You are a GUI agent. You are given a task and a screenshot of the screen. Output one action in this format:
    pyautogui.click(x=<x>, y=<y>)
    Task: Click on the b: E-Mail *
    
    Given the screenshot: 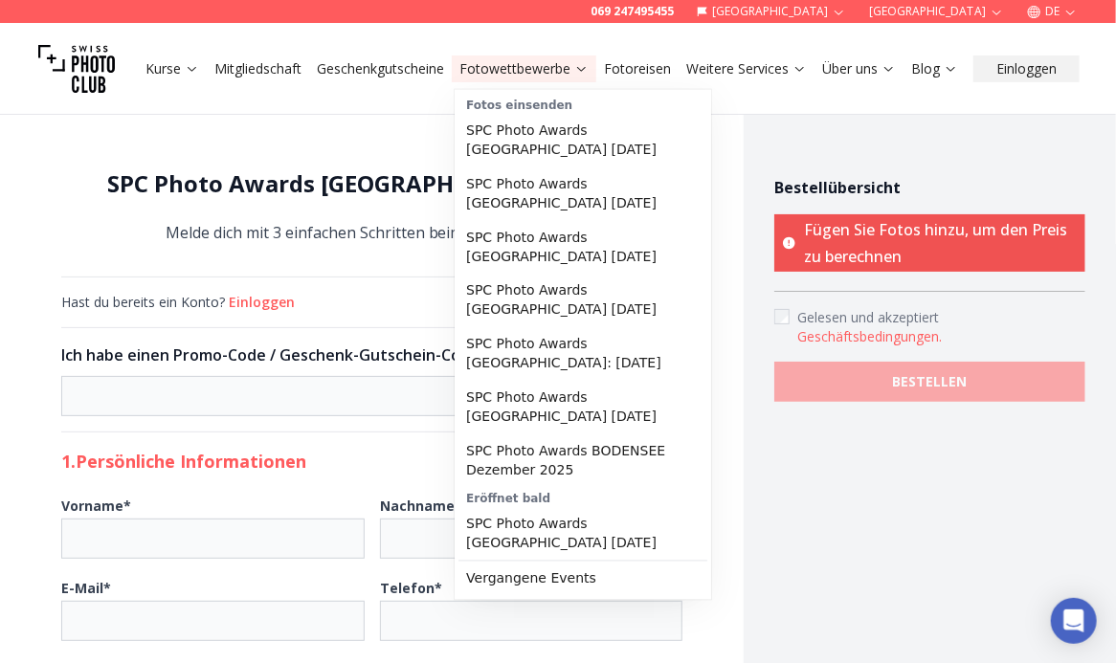 What is the action you would take?
    pyautogui.click(x=86, y=588)
    